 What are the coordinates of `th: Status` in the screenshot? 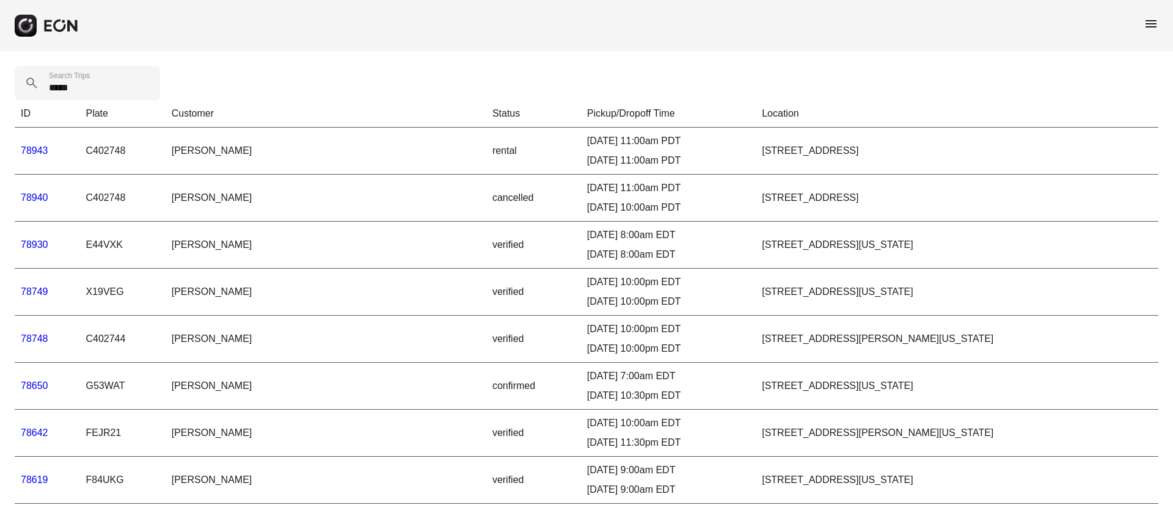 It's located at (533, 114).